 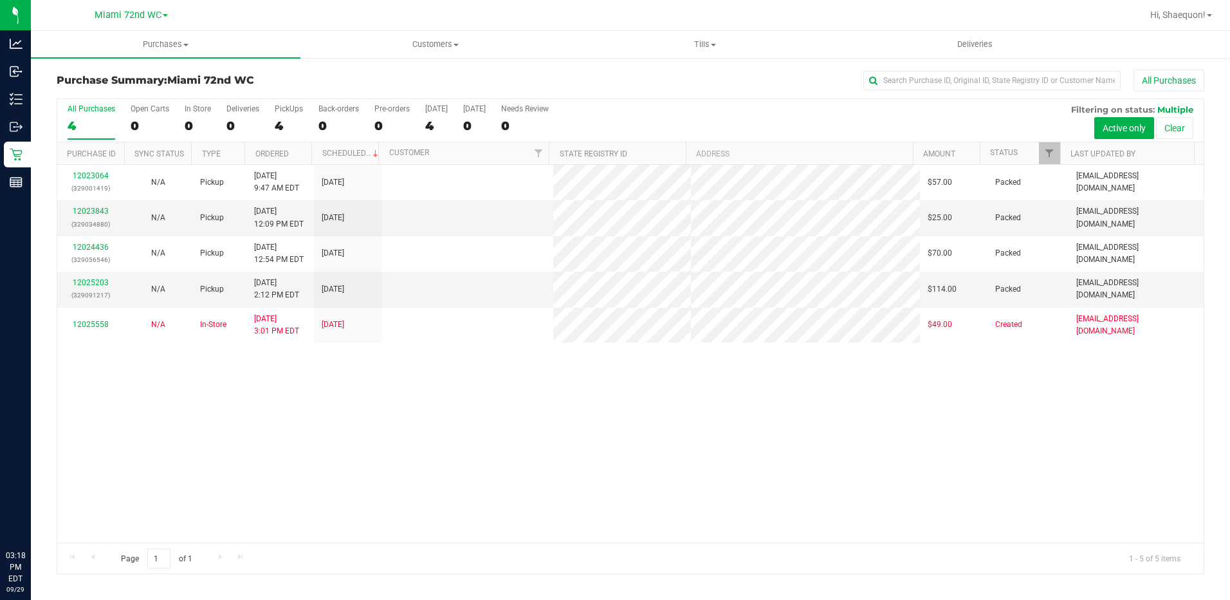 I want to click on span: Tills, so click(x=705, y=44).